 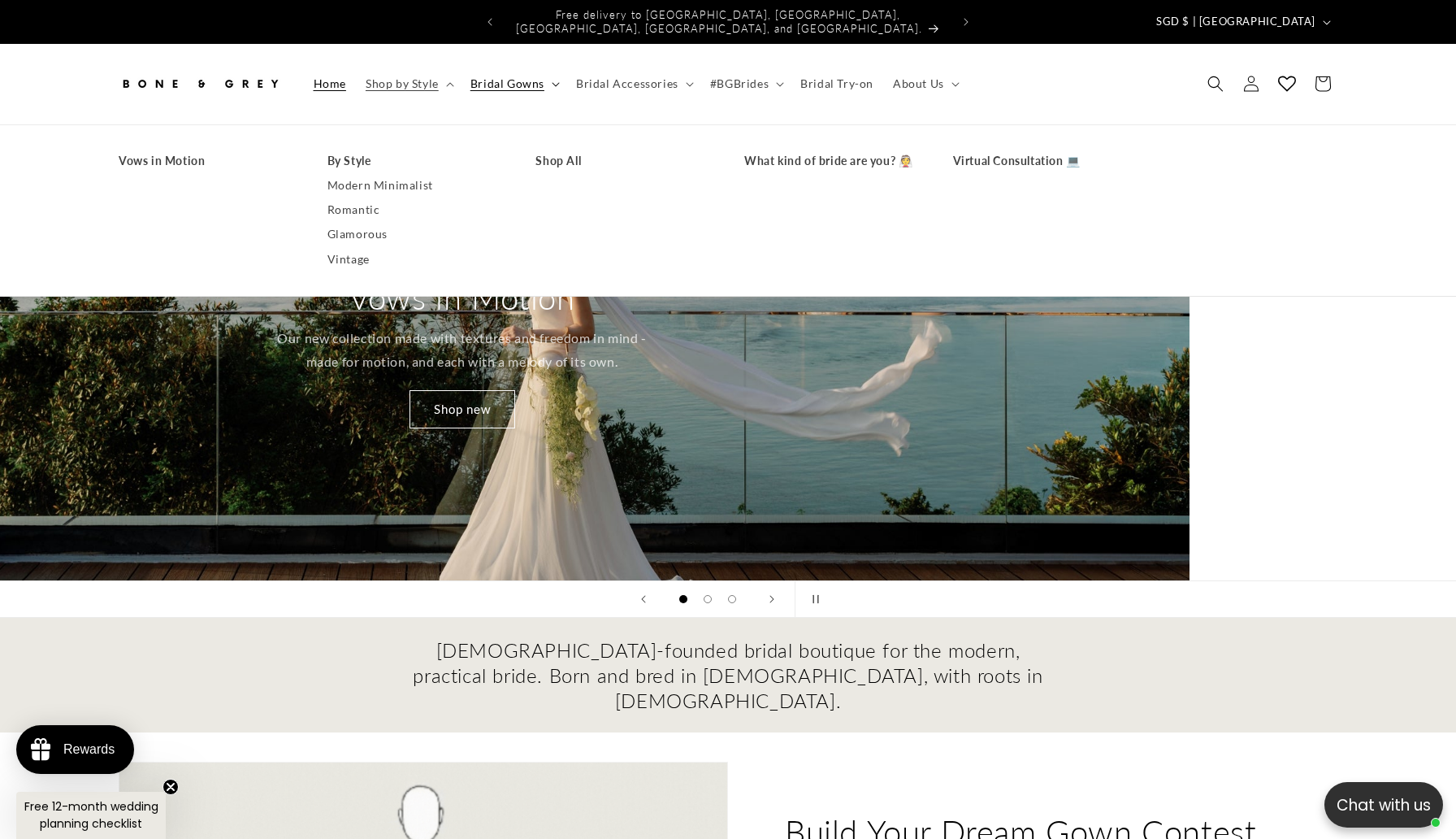 I want to click on summary: Bridal Accessories, so click(x=633, y=83).